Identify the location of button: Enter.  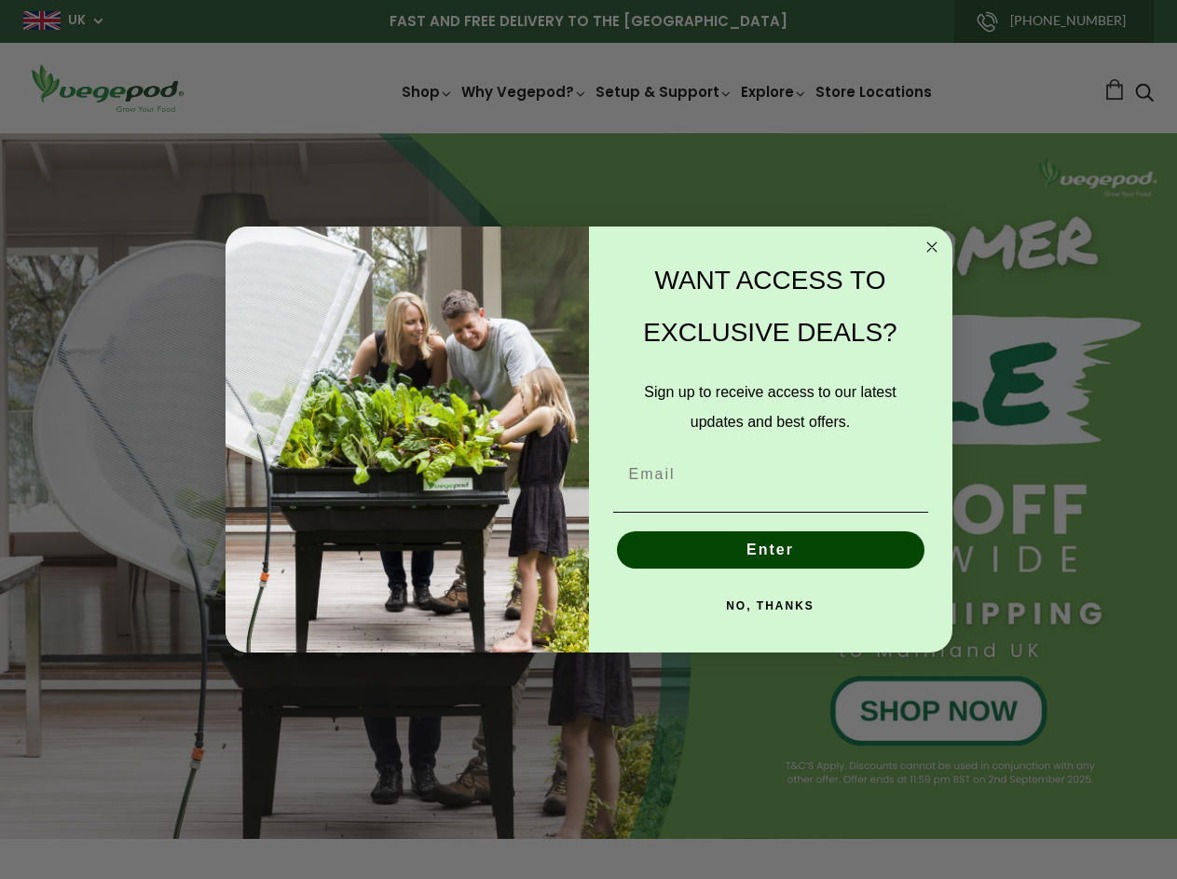
(771, 550).